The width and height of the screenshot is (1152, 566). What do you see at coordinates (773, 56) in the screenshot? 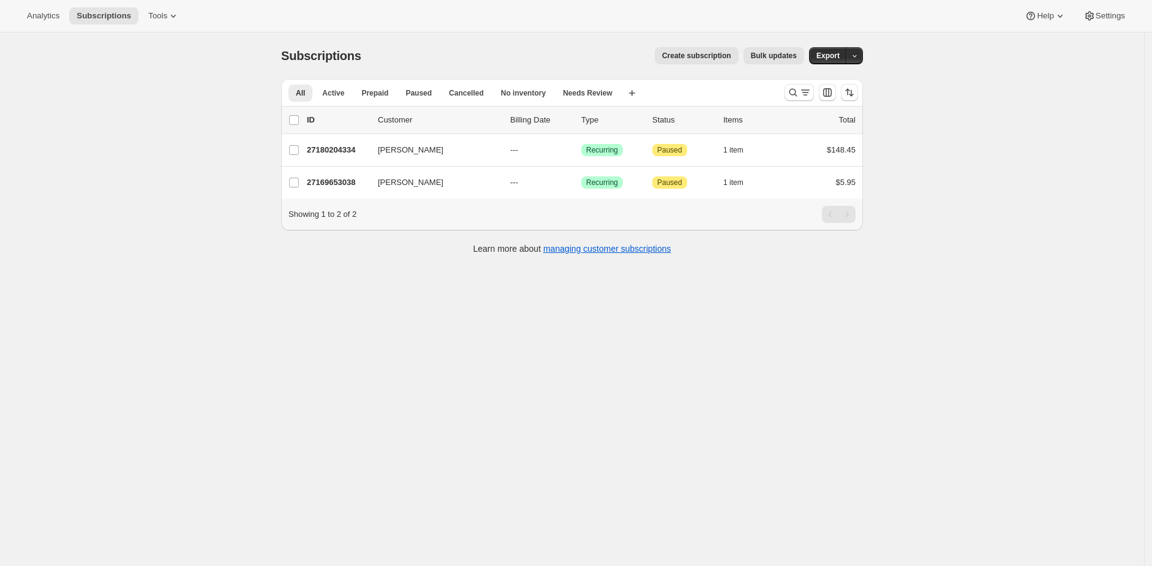
I see `button: Bulk updates` at bounding box center [773, 56].